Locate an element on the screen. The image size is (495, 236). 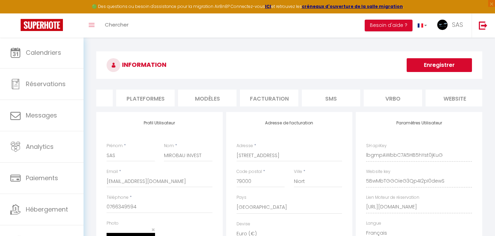
label: Nom is located at coordinates (169, 146).